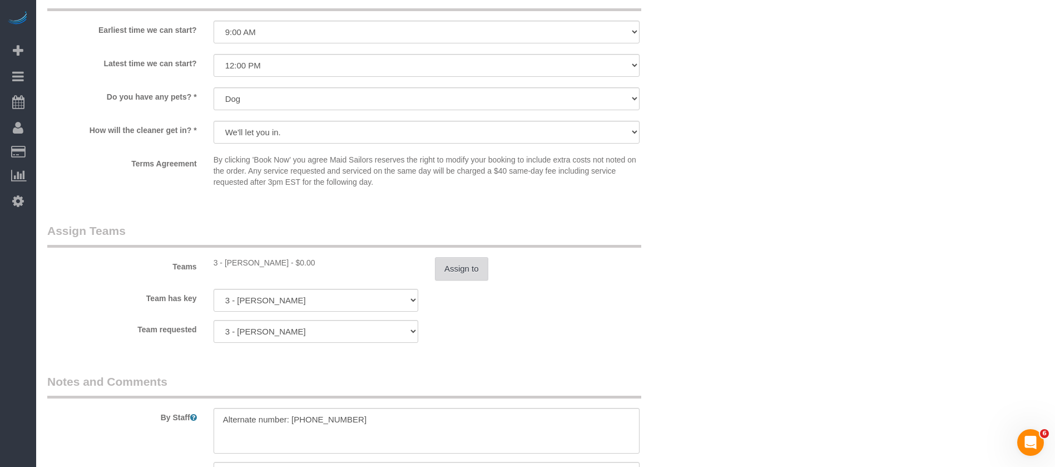 This screenshot has height=467, width=1055. Describe the element at coordinates (122, 415) in the screenshot. I see `label: By Staff` at that location.